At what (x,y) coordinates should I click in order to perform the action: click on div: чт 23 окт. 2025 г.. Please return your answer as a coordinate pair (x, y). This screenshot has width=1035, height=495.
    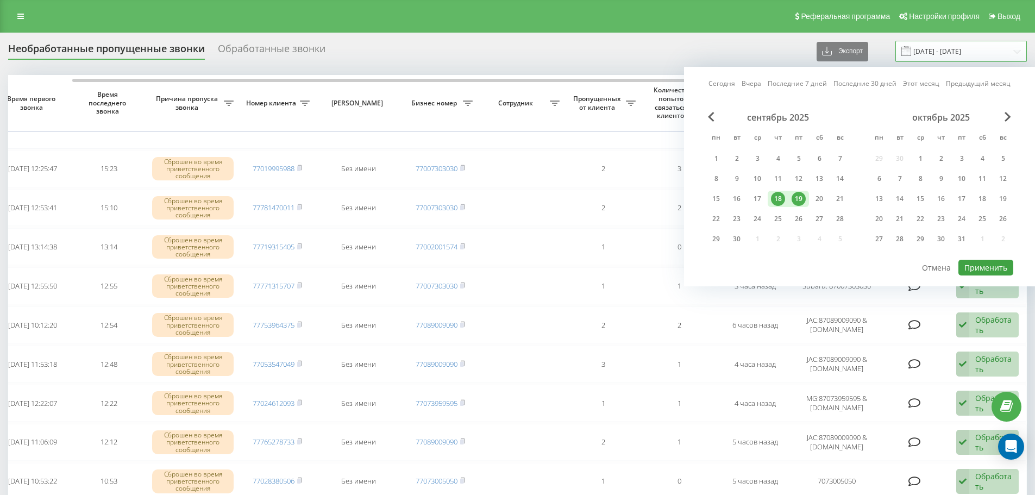
    Looking at the image, I should click on (941, 219).